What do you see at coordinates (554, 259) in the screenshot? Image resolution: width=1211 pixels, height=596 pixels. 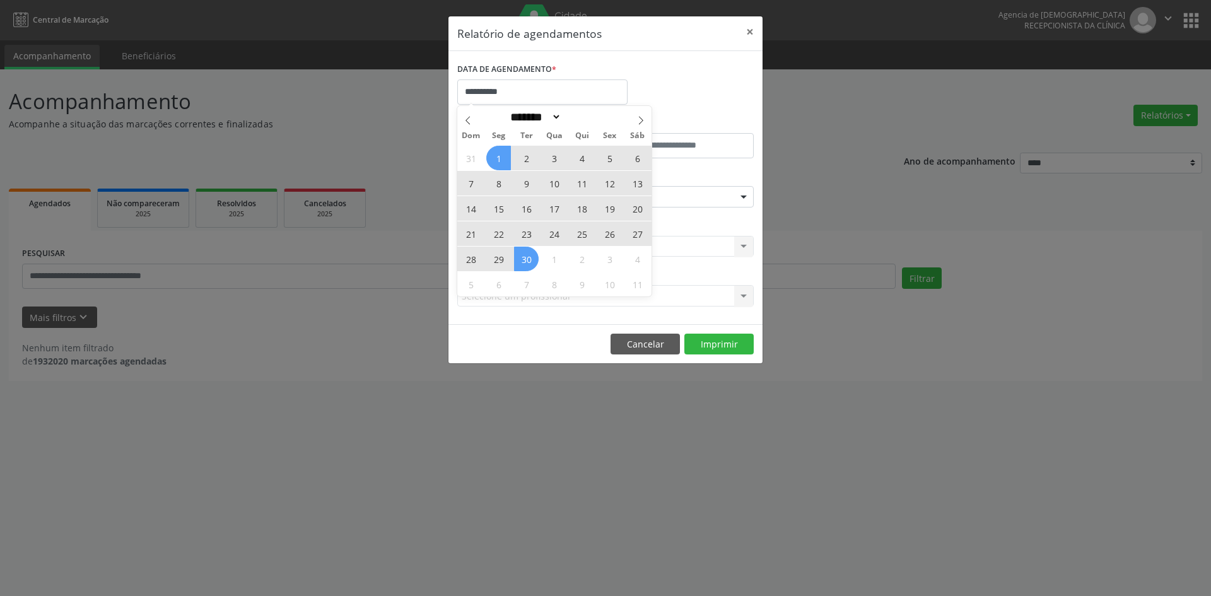 I see `span: Outubro 1, 2025` at bounding box center [554, 259].